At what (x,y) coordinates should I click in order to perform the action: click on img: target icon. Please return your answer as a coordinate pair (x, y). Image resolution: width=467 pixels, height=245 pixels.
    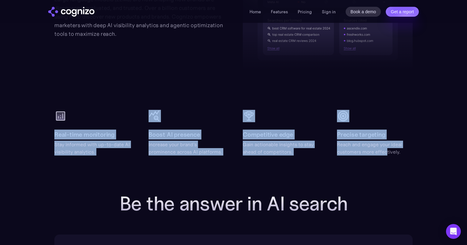
    Looking at the image, I should click on (343, 116).